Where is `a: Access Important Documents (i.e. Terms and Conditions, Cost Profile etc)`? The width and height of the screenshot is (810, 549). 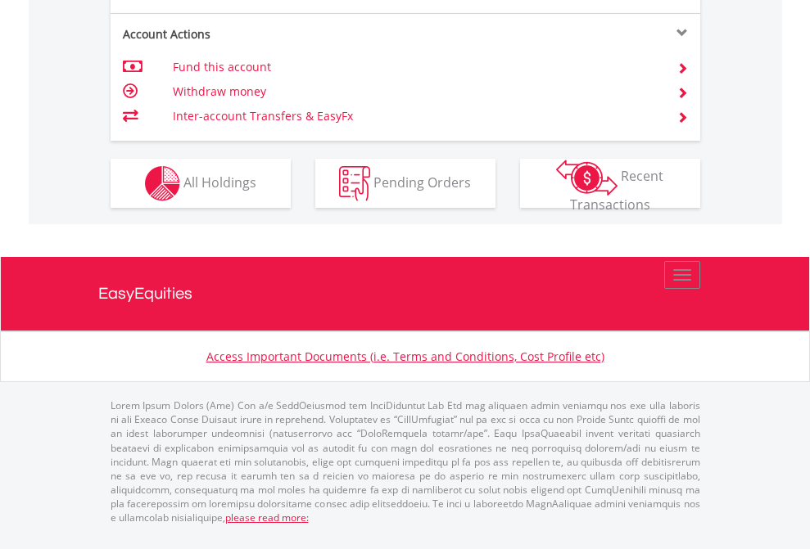 a: Access Important Documents (i.e. Terms and Conditions, Cost Profile etc) is located at coordinates (405, 356).